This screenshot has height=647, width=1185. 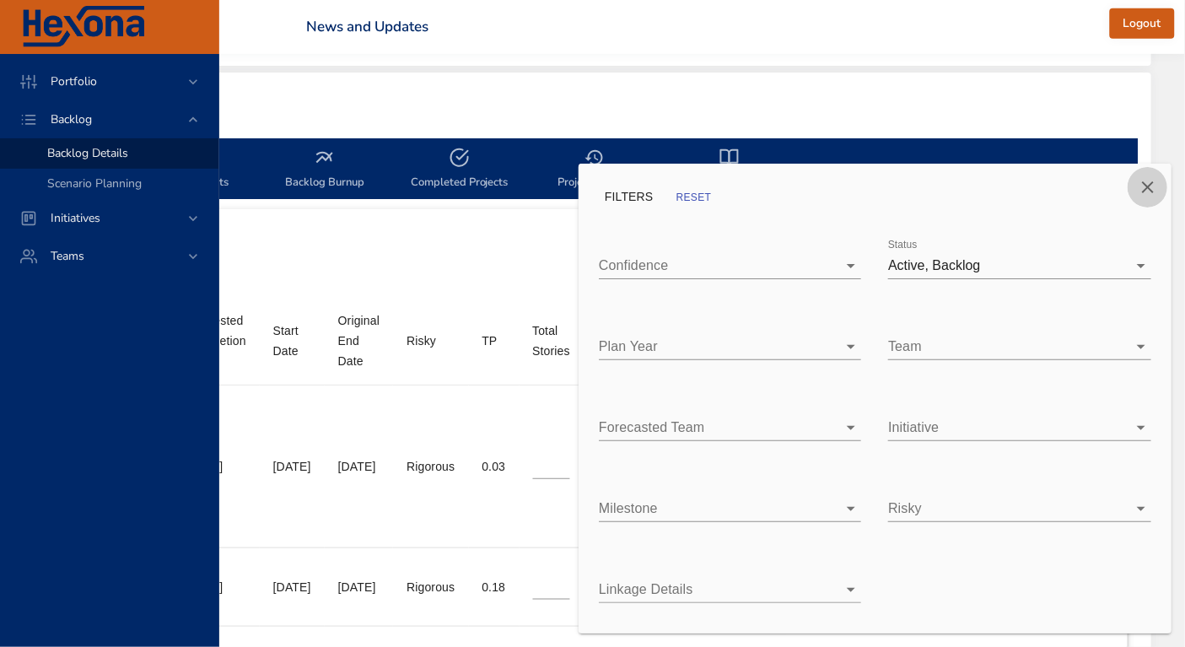 What do you see at coordinates (629, 196) in the screenshot?
I see `p: FILTERS` at bounding box center [629, 196].